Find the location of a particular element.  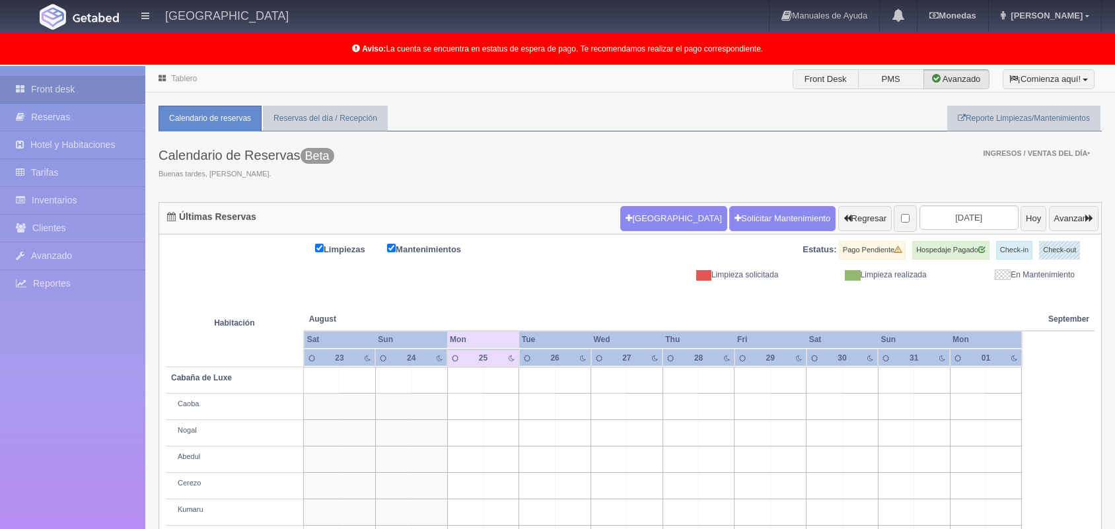

span: Esta versión se encuentra con las últimas actualizaciones para el PMS y esta en una fase de prueb... is located at coordinates (317, 156).